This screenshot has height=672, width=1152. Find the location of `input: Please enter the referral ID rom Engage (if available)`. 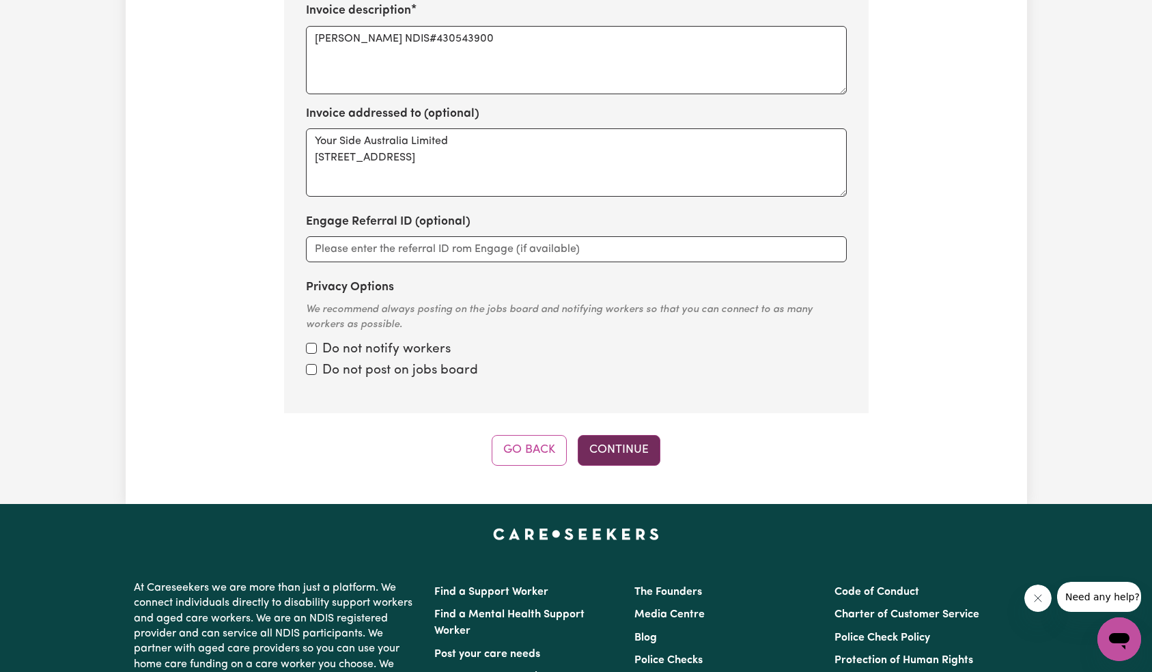

input: Please enter the referral ID rom Engage (if available) is located at coordinates (576, 249).